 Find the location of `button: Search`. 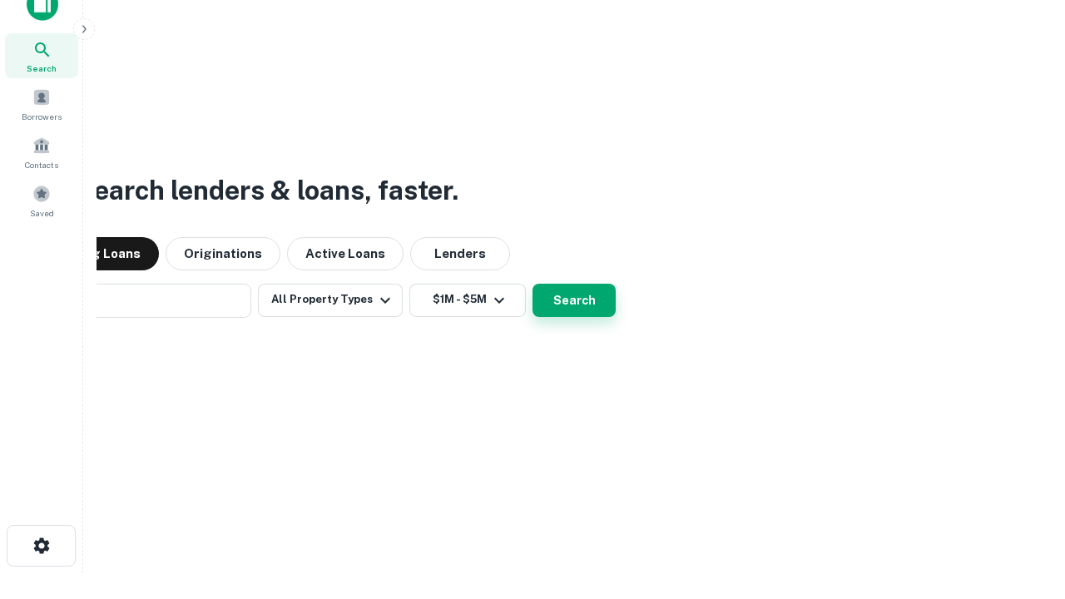

button: Search is located at coordinates (574, 300).